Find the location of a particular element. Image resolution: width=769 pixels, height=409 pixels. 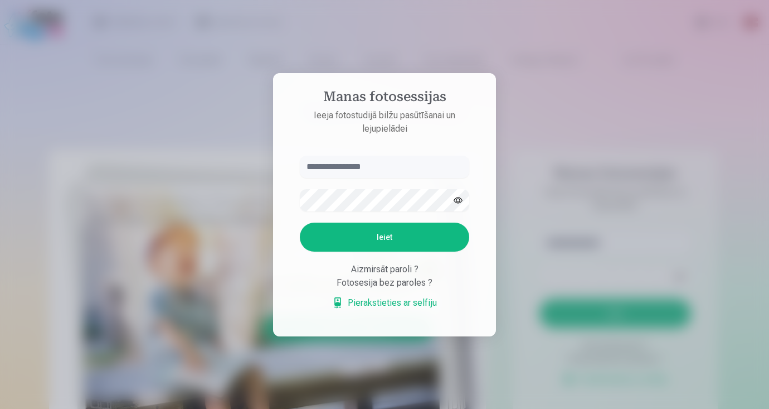

div: Fotosesija bez paroles ? is located at coordinates (385, 283).